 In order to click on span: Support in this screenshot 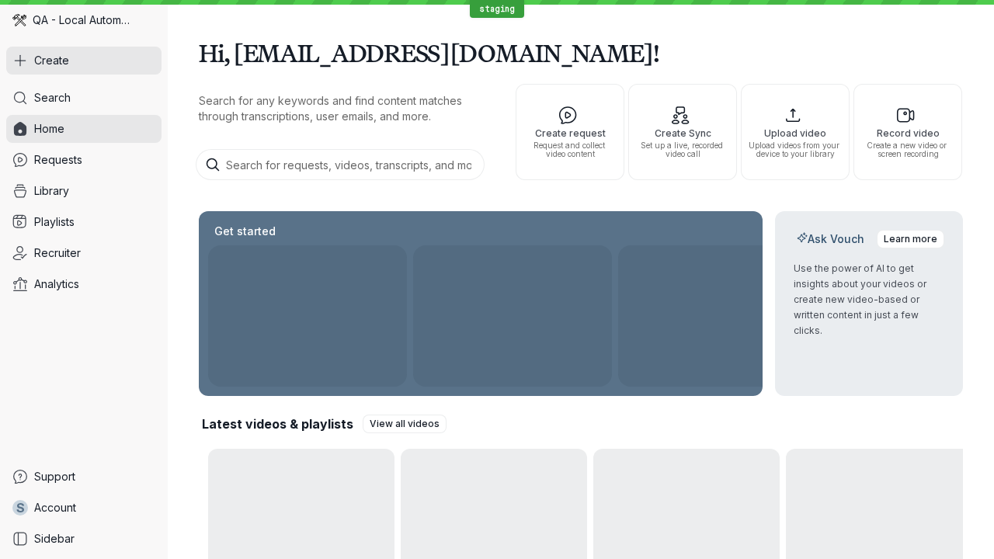, I will do `click(54, 477)`.